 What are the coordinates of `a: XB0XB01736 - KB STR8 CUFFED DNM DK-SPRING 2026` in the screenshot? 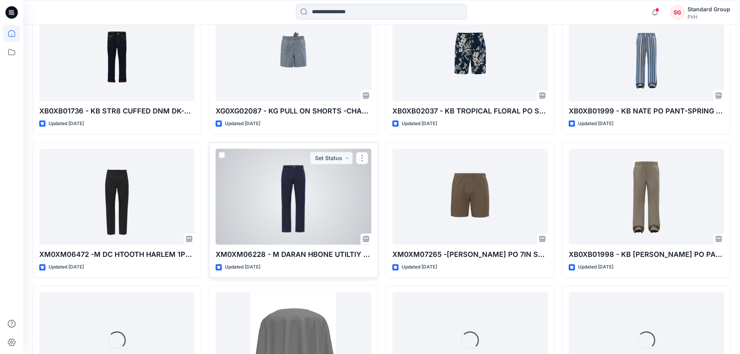 It's located at (117, 53).